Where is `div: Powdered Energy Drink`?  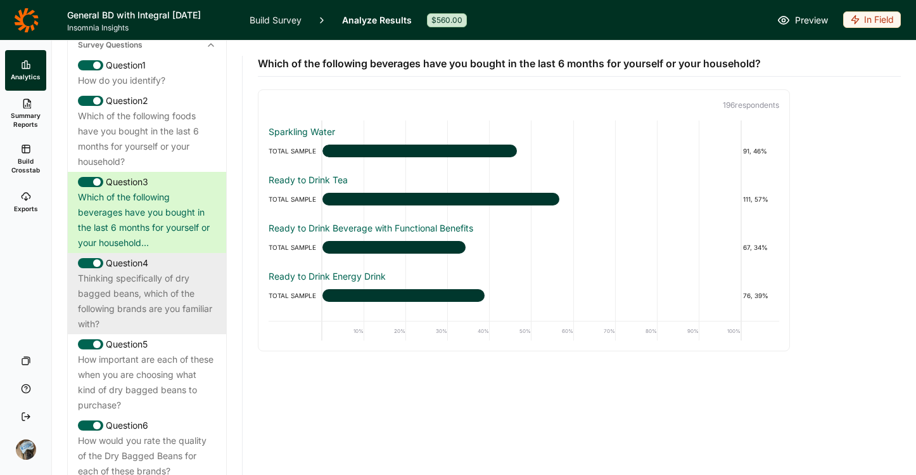 div: Powdered Energy Drink is located at coordinates (524, 324).